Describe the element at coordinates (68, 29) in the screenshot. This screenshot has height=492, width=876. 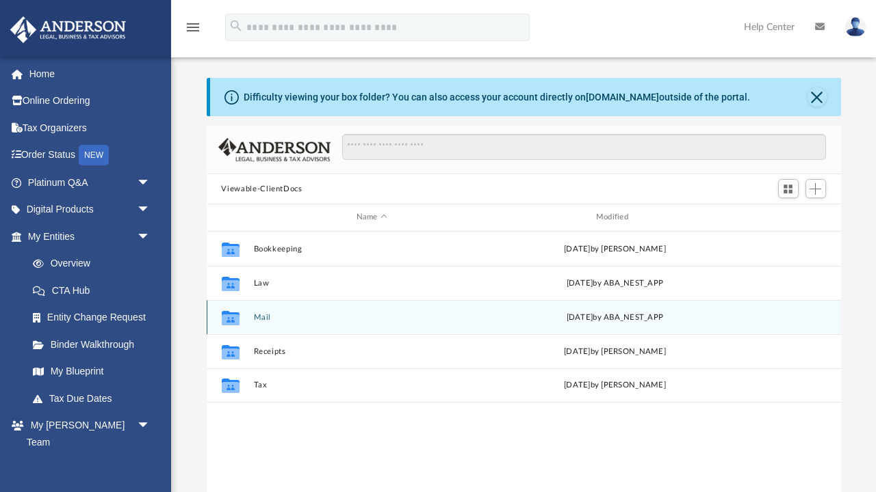
I see `img: Anderson Advisors Platinum Portal` at that location.